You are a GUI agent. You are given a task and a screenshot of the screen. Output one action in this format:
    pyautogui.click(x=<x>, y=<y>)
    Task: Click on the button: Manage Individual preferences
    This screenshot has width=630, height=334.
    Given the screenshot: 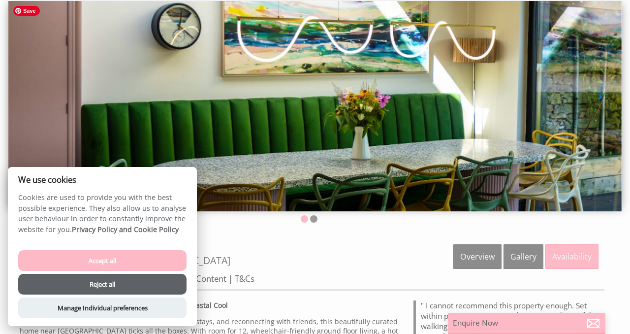 What is the action you would take?
    pyautogui.click(x=102, y=307)
    